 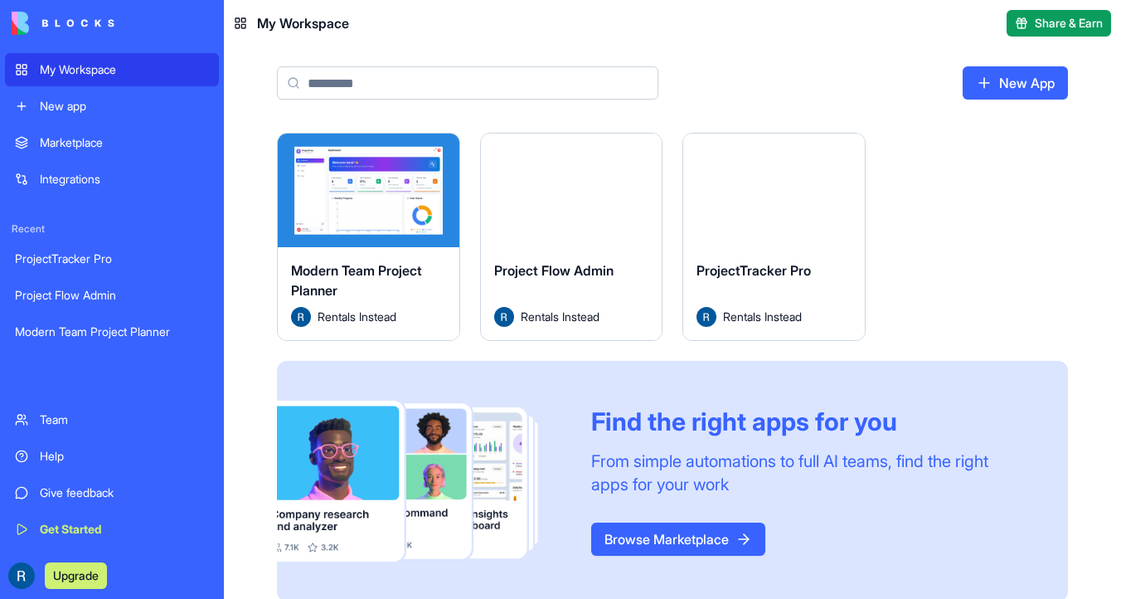 I want to click on a: Modern Team Project Planner, so click(x=112, y=332).